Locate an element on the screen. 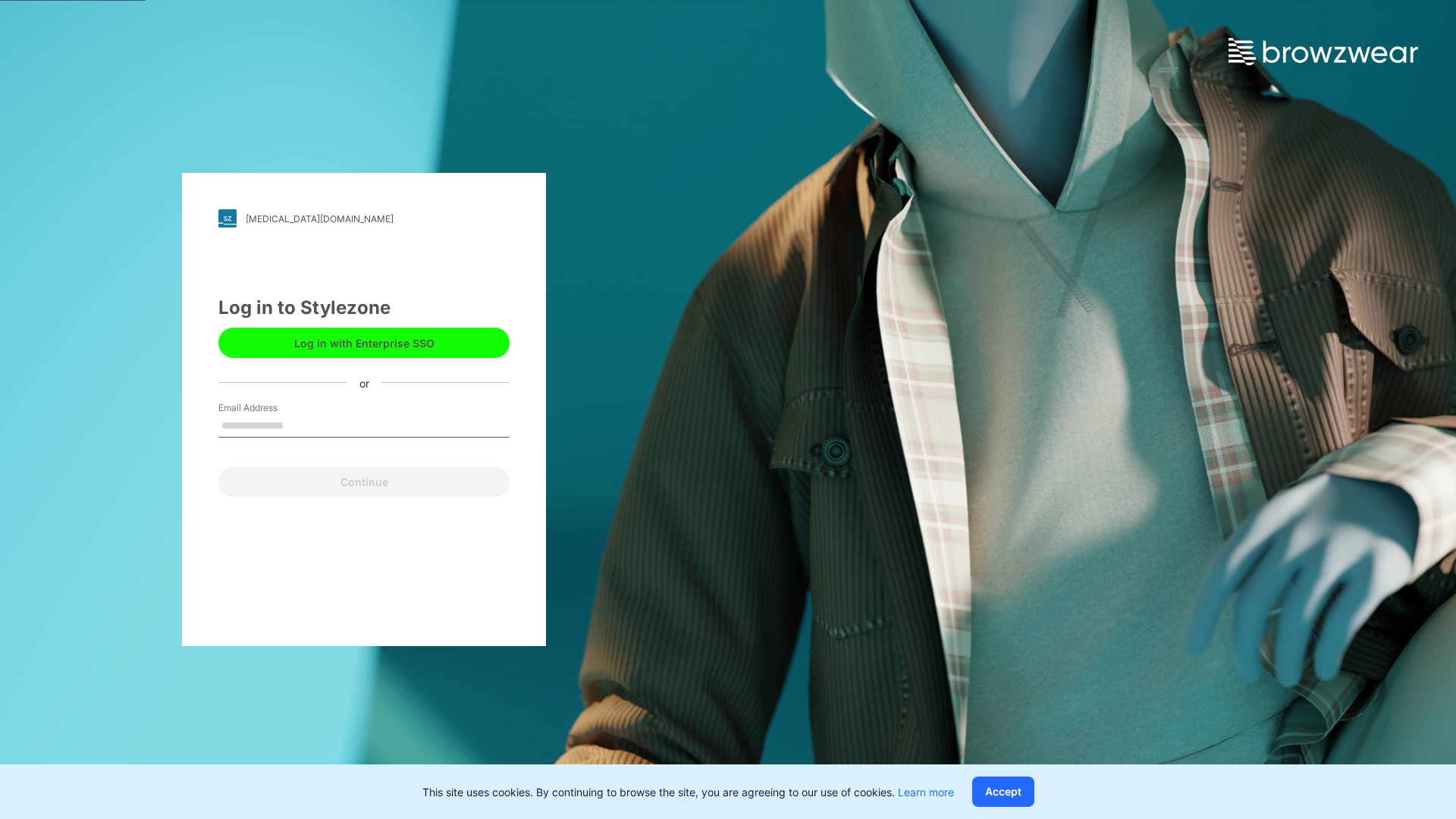 The height and width of the screenshot is (819, 1456). img: stylezone-logo.562084cfcfab977791bfbf7441f1a819.svg is located at coordinates (227, 218).